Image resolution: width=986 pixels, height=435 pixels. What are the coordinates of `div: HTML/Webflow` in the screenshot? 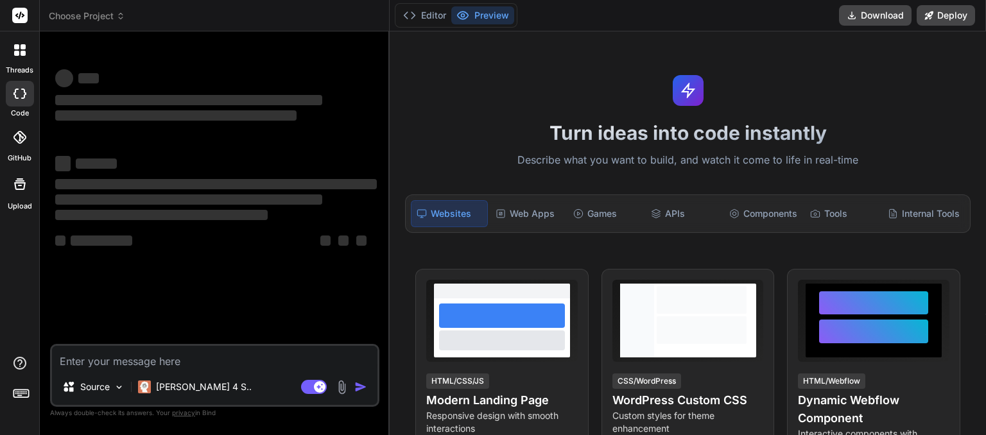 It's located at (831, 381).